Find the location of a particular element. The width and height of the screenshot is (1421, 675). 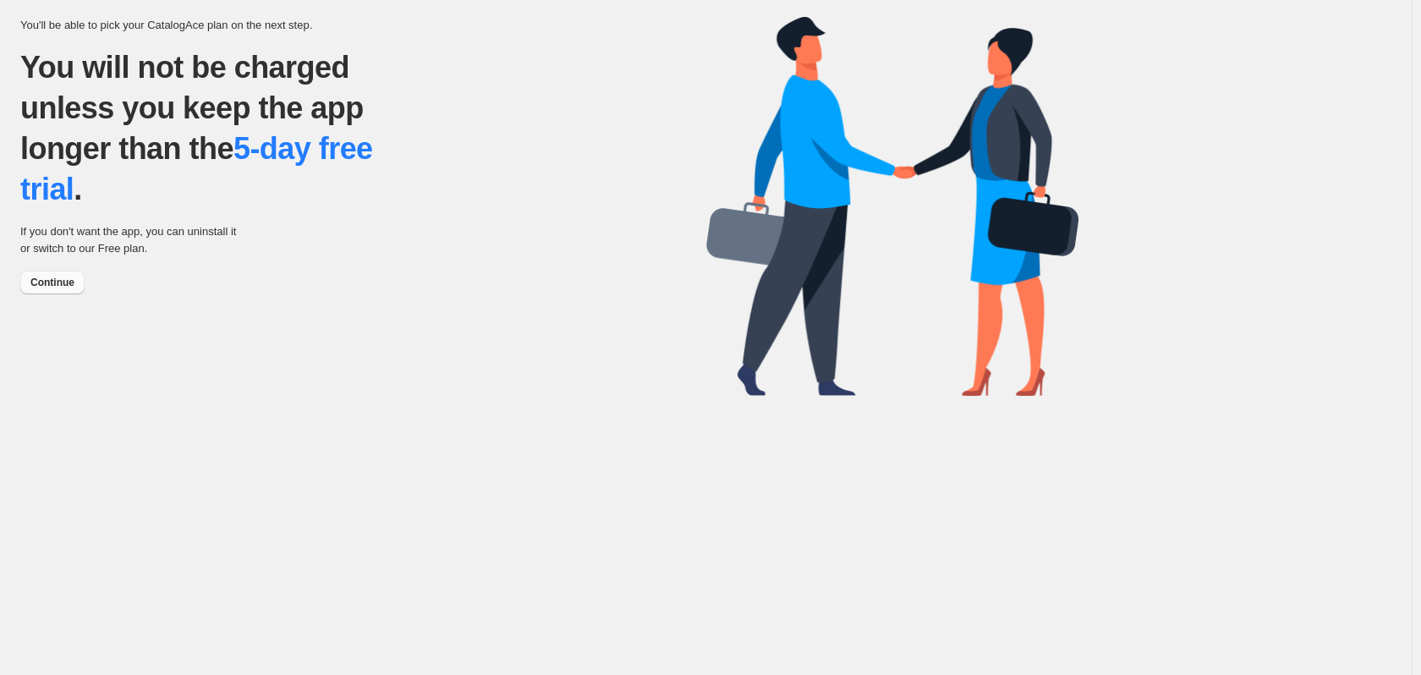

button: Continue is located at coordinates (52, 283).